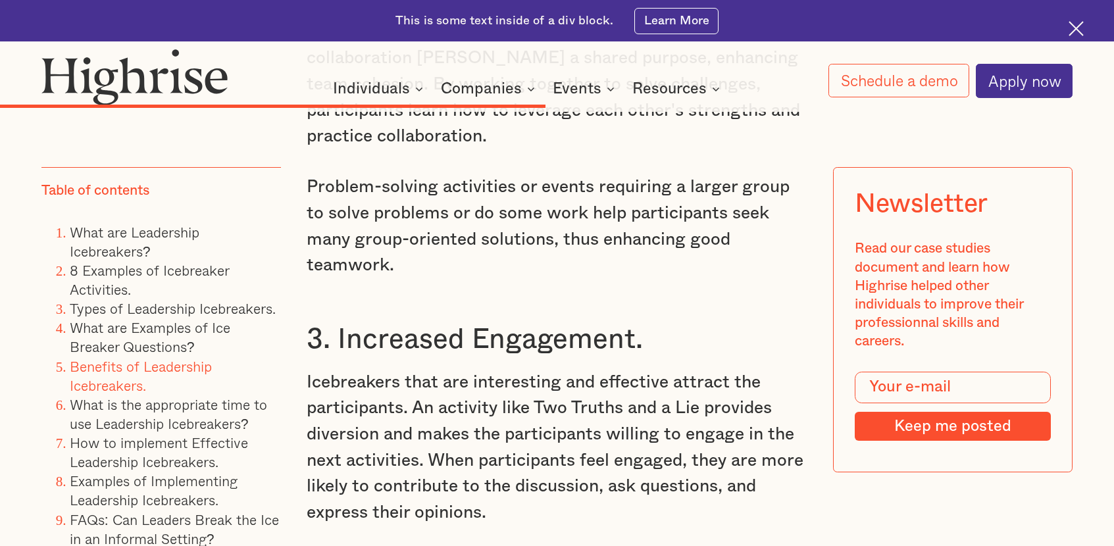 Image resolution: width=1114 pixels, height=546 pixels. What do you see at coordinates (953, 388) in the screenshot?
I see `input: Your e-mail` at bounding box center [953, 388].